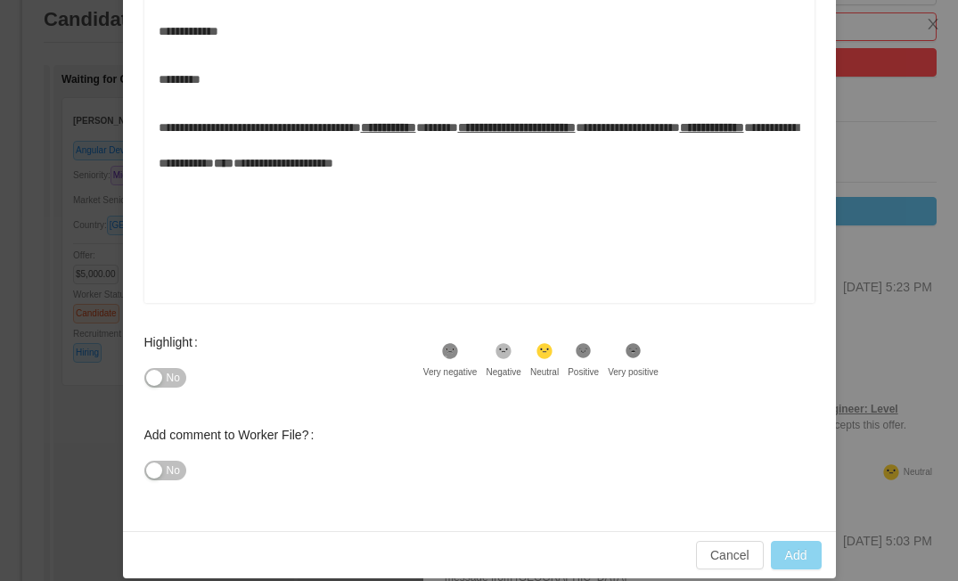 This screenshot has width=958, height=581. Describe the element at coordinates (503, 372) in the screenshot. I see `div: Negative` at that location.